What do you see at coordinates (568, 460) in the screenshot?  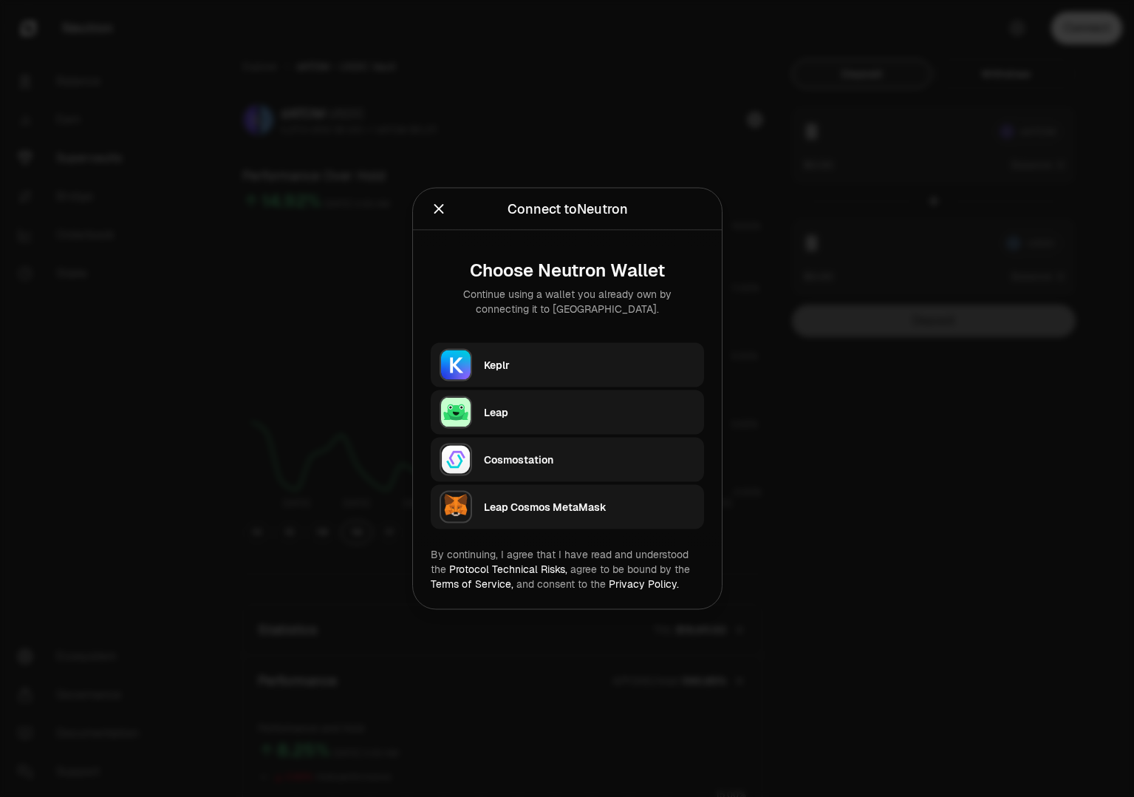 I see `button: CosmostationCosmostation` at bounding box center [568, 460].